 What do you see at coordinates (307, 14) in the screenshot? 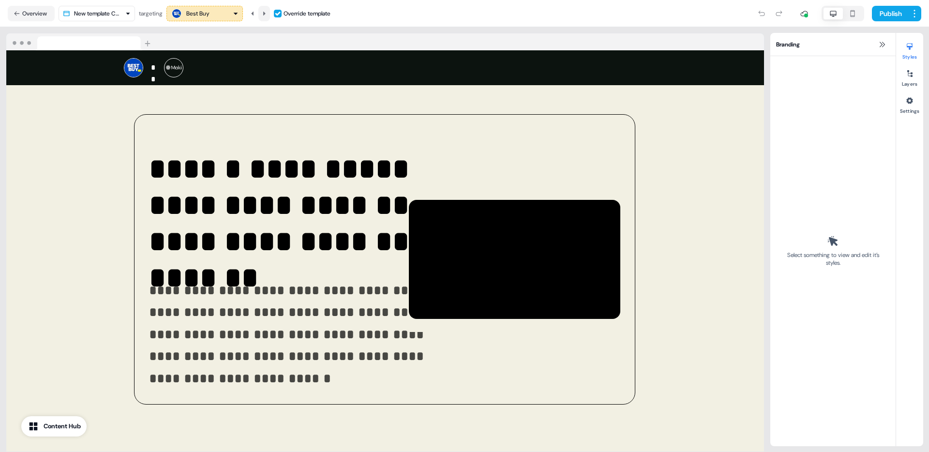
I see `div: Override template` at bounding box center [307, 14].